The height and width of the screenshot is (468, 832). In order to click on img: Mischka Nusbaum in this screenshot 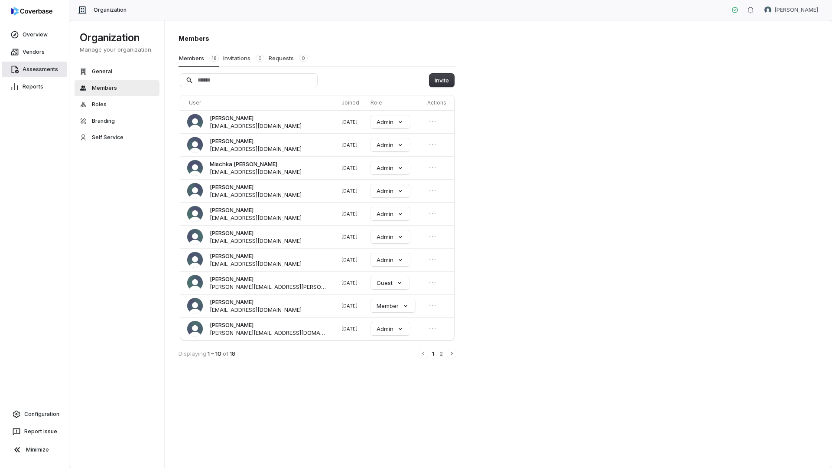, I will do `click(195, 168)`.